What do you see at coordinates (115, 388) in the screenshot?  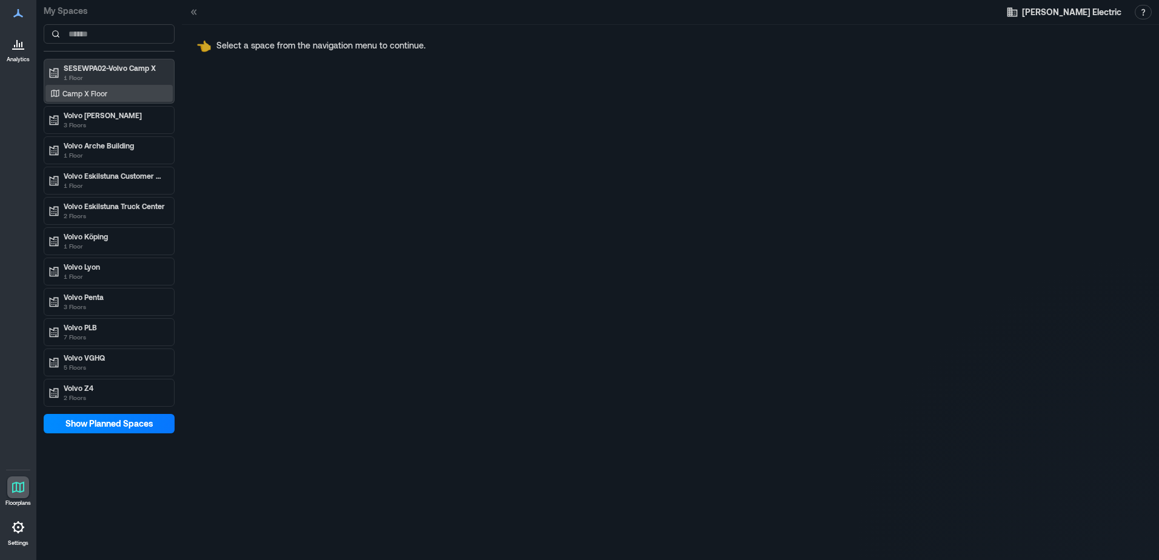 I see `p: Volvo Z4` at bounding box center [115, 388].